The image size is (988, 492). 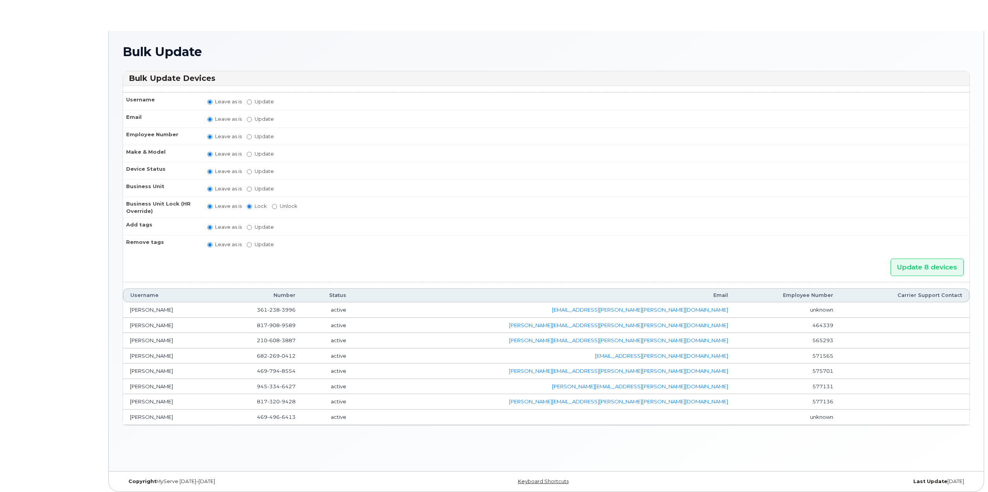 I want to click on td: 464339, so click(x=787, y=325).